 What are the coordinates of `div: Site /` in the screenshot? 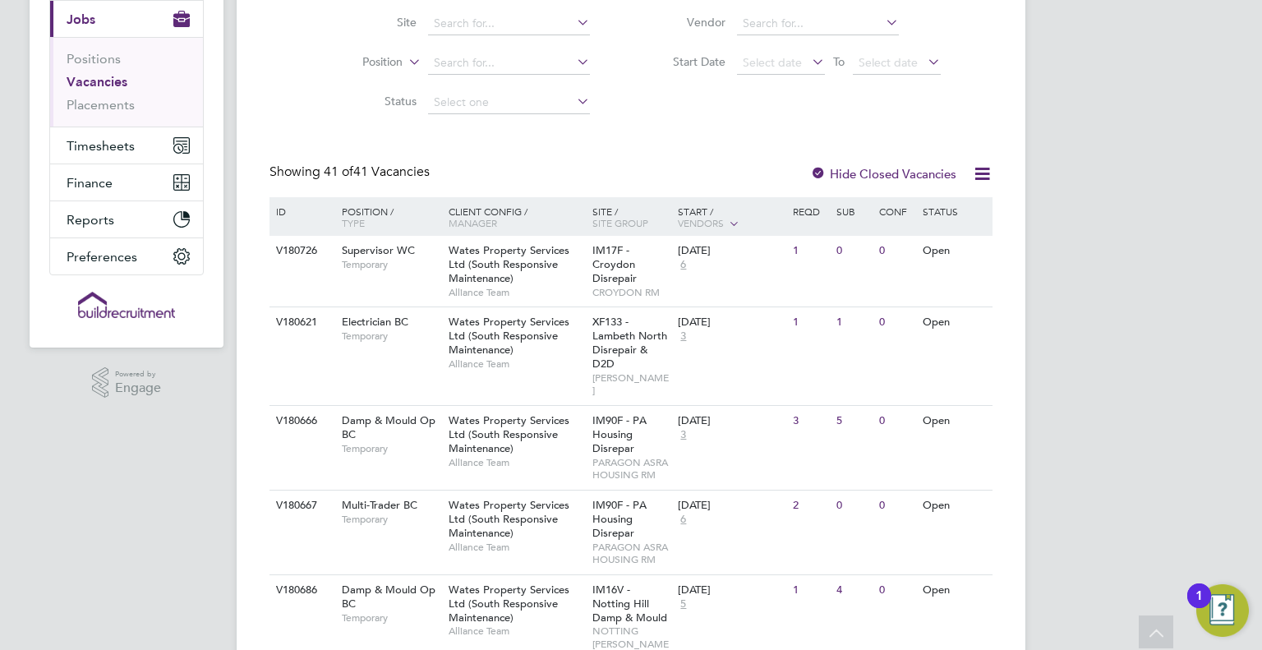 It's located at (631, 217).